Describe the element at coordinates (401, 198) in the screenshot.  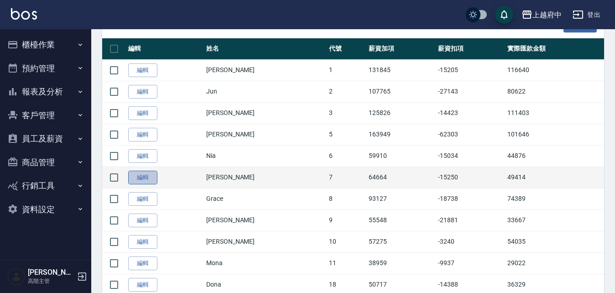
I see `td: 93127` at that location.